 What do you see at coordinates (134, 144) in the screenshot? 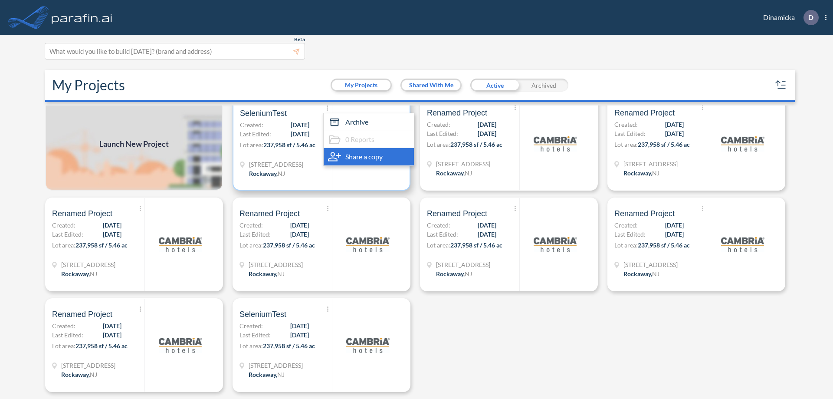
I see `span: Launch New Project` at bounding box center [134, 144].